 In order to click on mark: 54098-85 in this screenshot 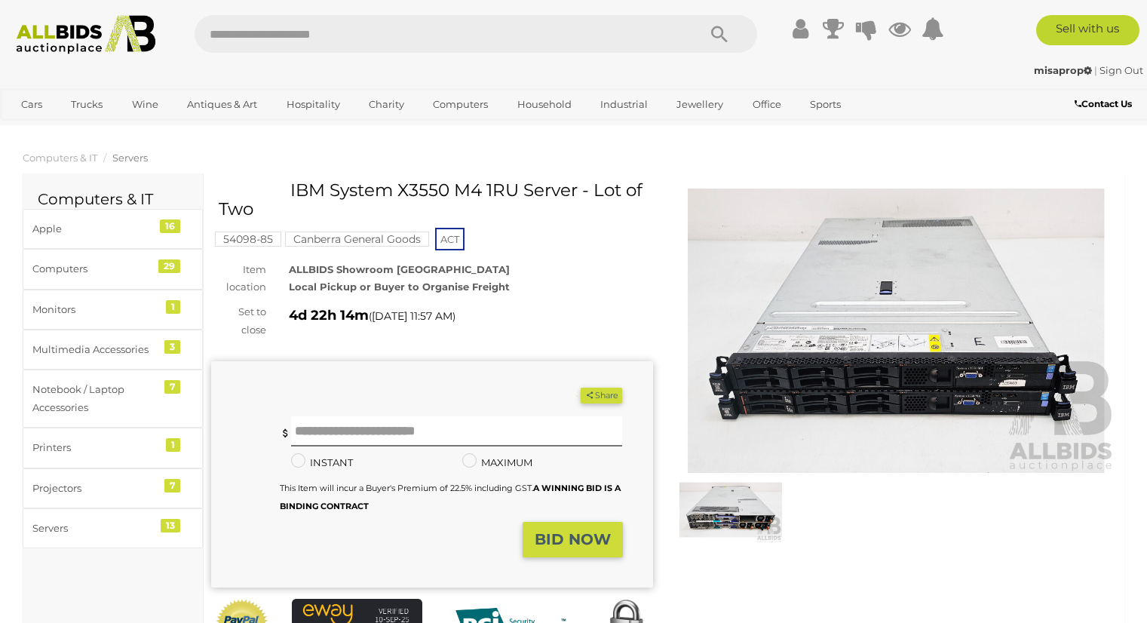, I will do `click(248, 239)`.